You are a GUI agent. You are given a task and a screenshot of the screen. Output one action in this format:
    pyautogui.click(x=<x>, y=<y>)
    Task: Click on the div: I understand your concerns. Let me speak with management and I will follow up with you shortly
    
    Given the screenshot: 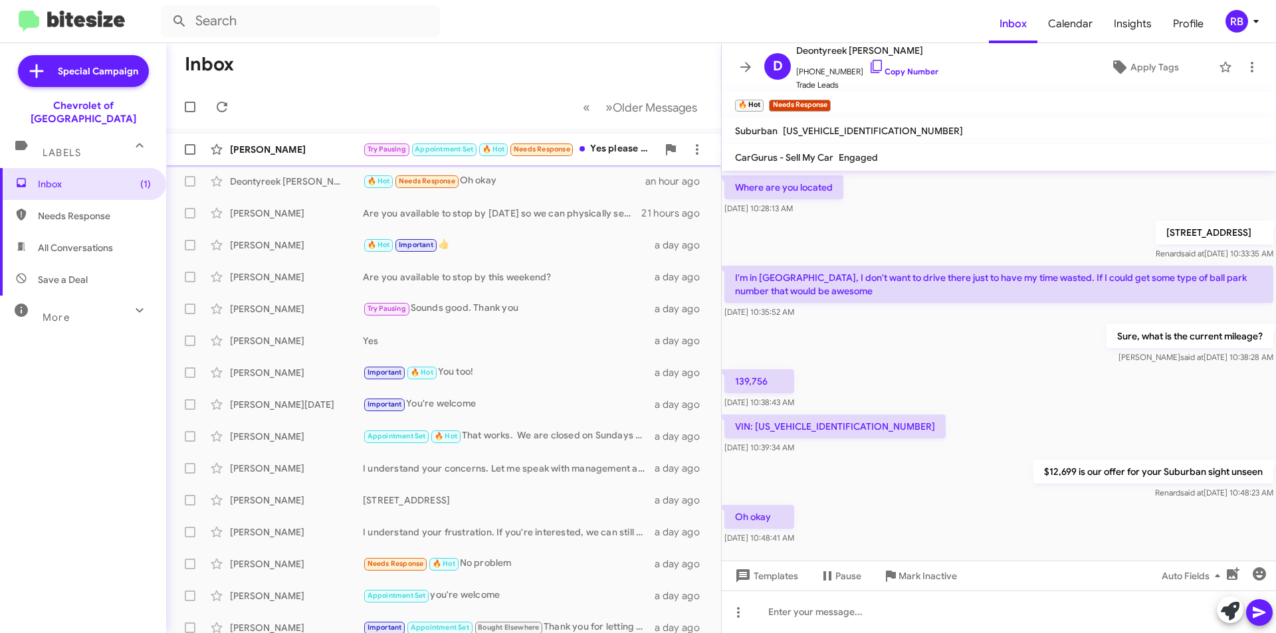 What is the action you would take?
    pyautogui.click(x=508, y=468)
    